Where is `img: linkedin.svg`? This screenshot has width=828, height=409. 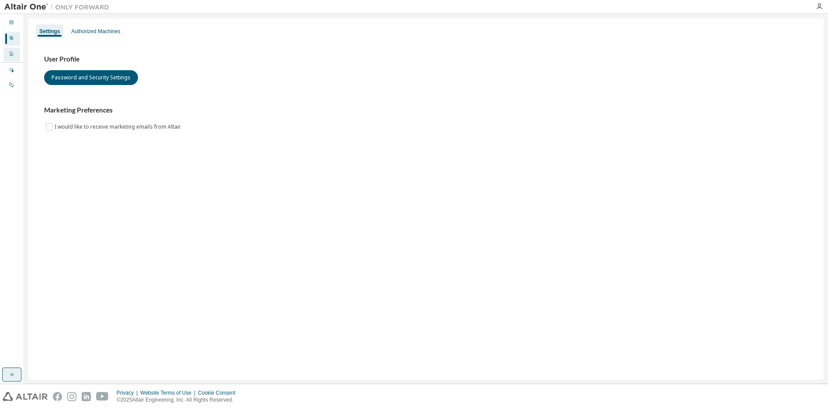 img: linkedin.svg is located at coordinates (86, 397).